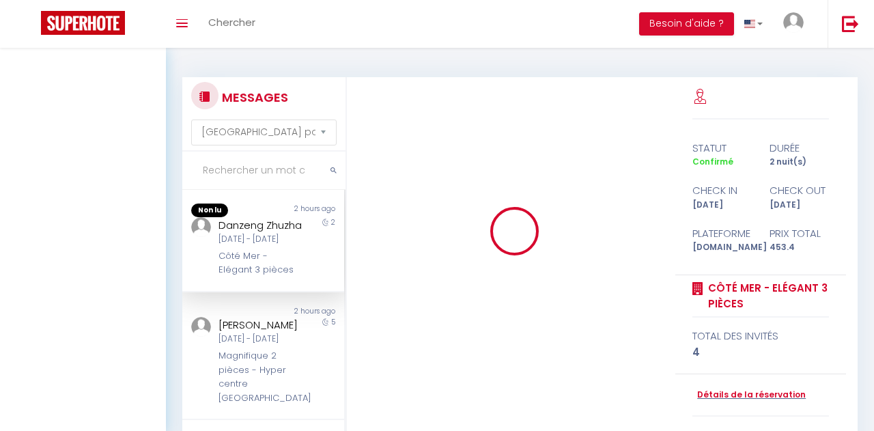 This screenshot has width=874, height=431. What do you see at coordinates (766, 296) in the screenshot?
I see `a: Côté Mer - Elégant 3 pièces` at bounding box center [766, 296].